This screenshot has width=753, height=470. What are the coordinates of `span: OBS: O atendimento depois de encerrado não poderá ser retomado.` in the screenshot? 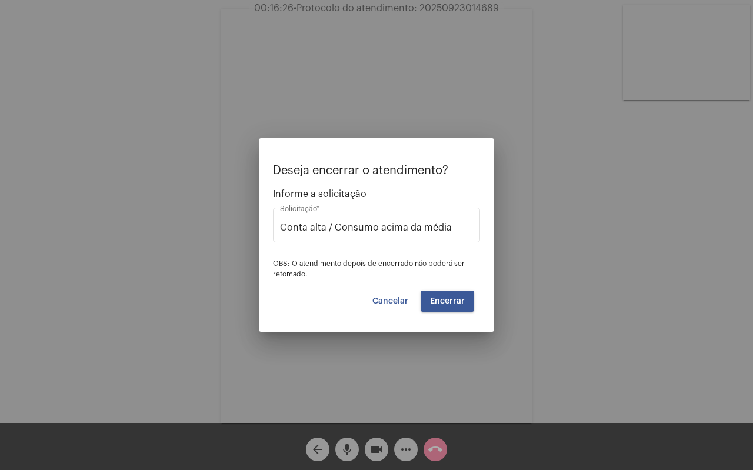 It's located at (369, 269).